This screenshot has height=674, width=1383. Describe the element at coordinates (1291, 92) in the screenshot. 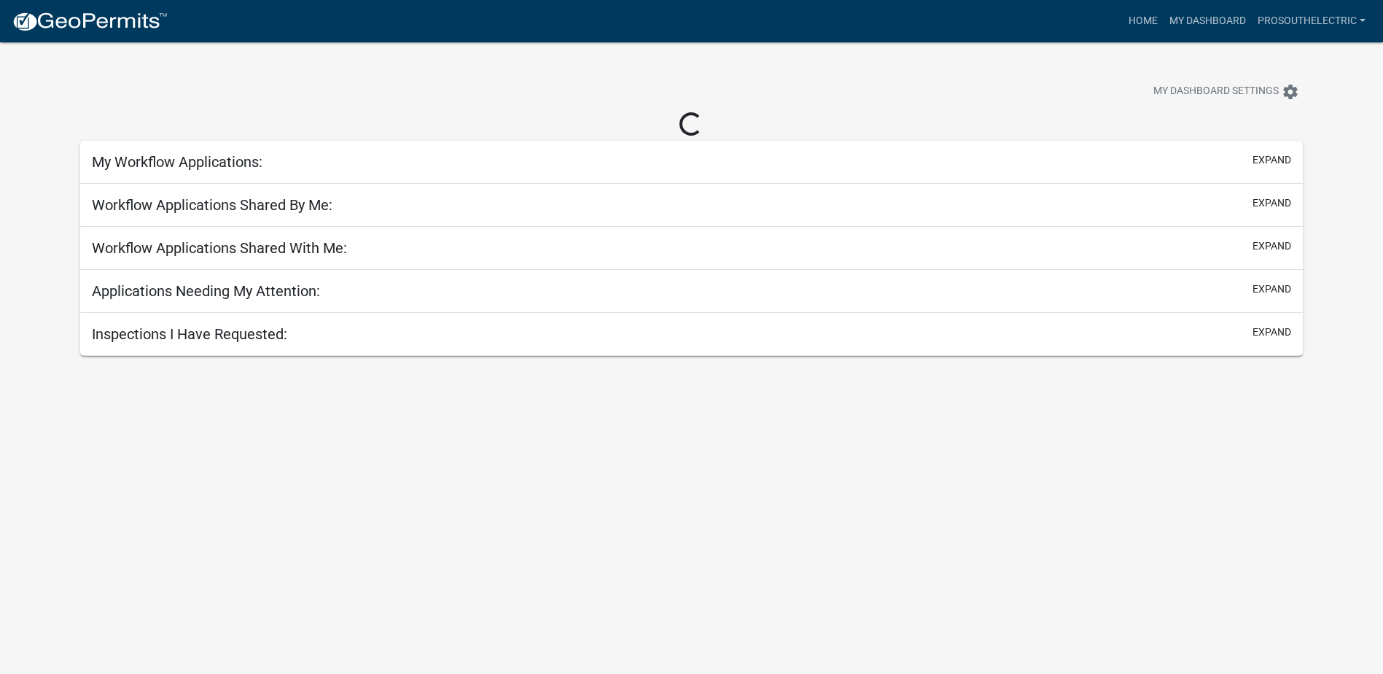

I see `i: settings` at that location.